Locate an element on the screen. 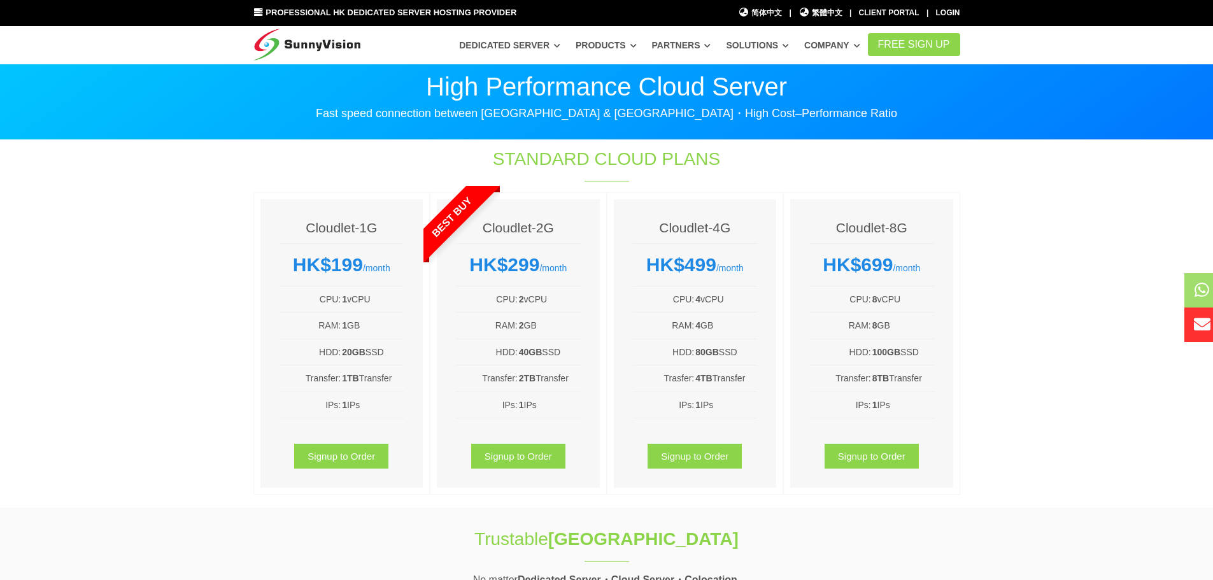  b: 1TB is located at coordinates (350, 378).